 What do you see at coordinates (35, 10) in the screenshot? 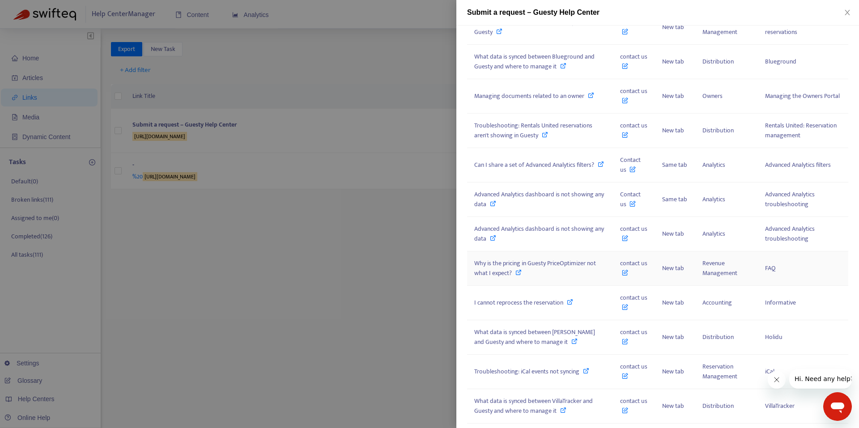
I see `span: Hi. Need any help?` at bounding box center [35, 10].